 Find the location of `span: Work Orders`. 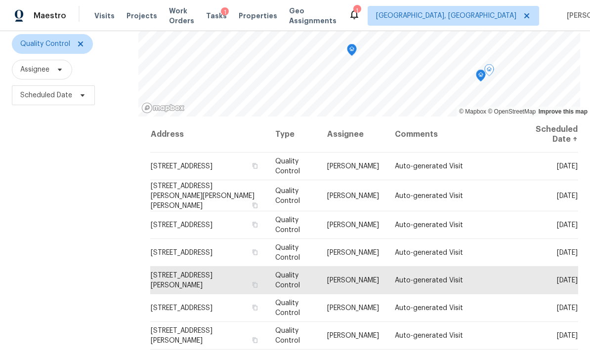

span: Work Orders is located at coordinates (181, 16).